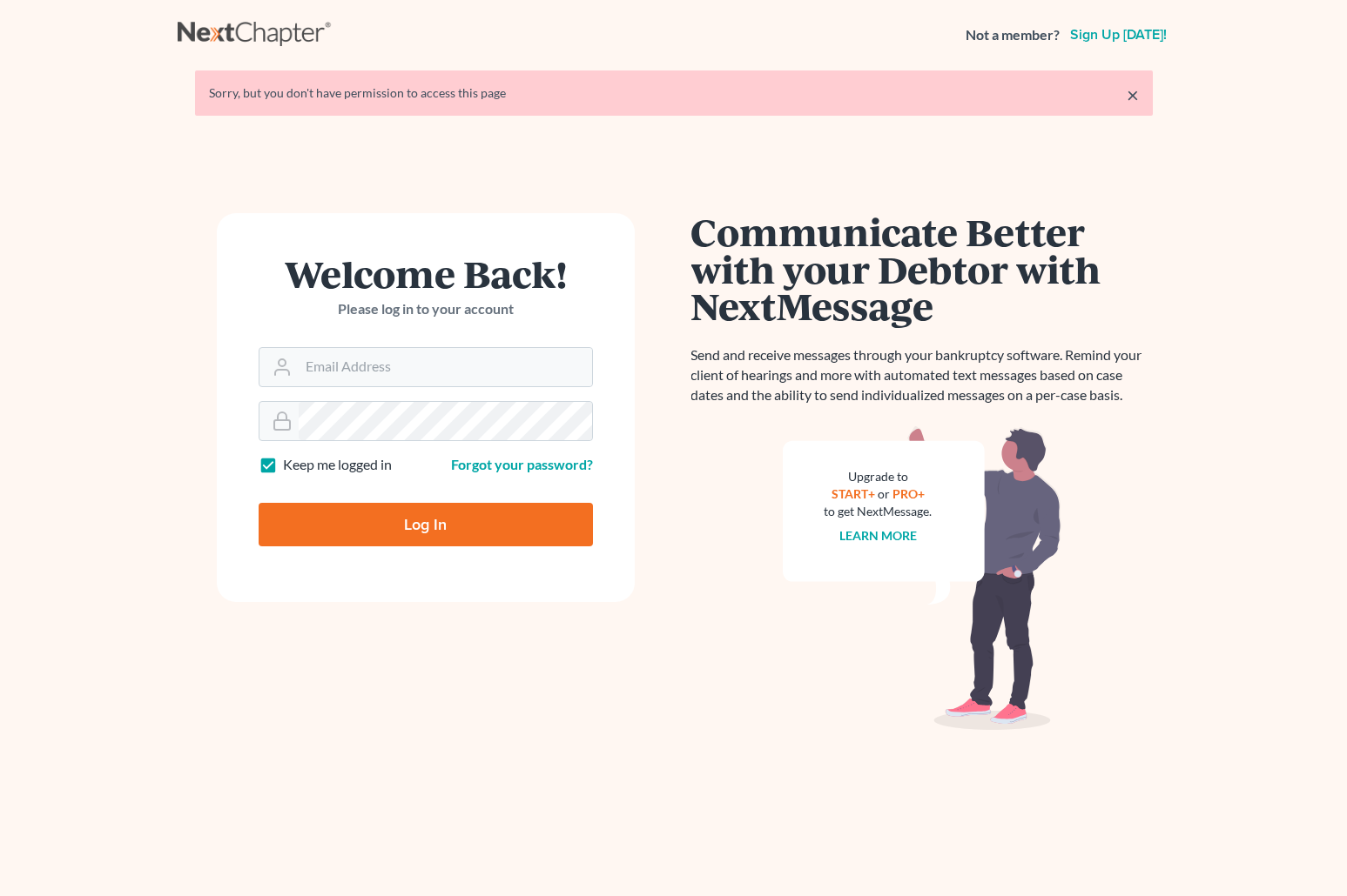 The width and height of the screenshot is (1347, 896). I want to click on a: PRO+, so click(909, 493).